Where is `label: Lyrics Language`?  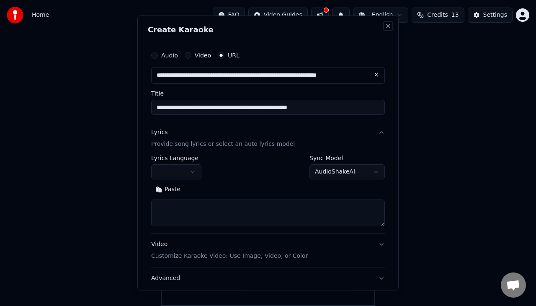 label: Lyrics Language is located at coordinates (176, 158).